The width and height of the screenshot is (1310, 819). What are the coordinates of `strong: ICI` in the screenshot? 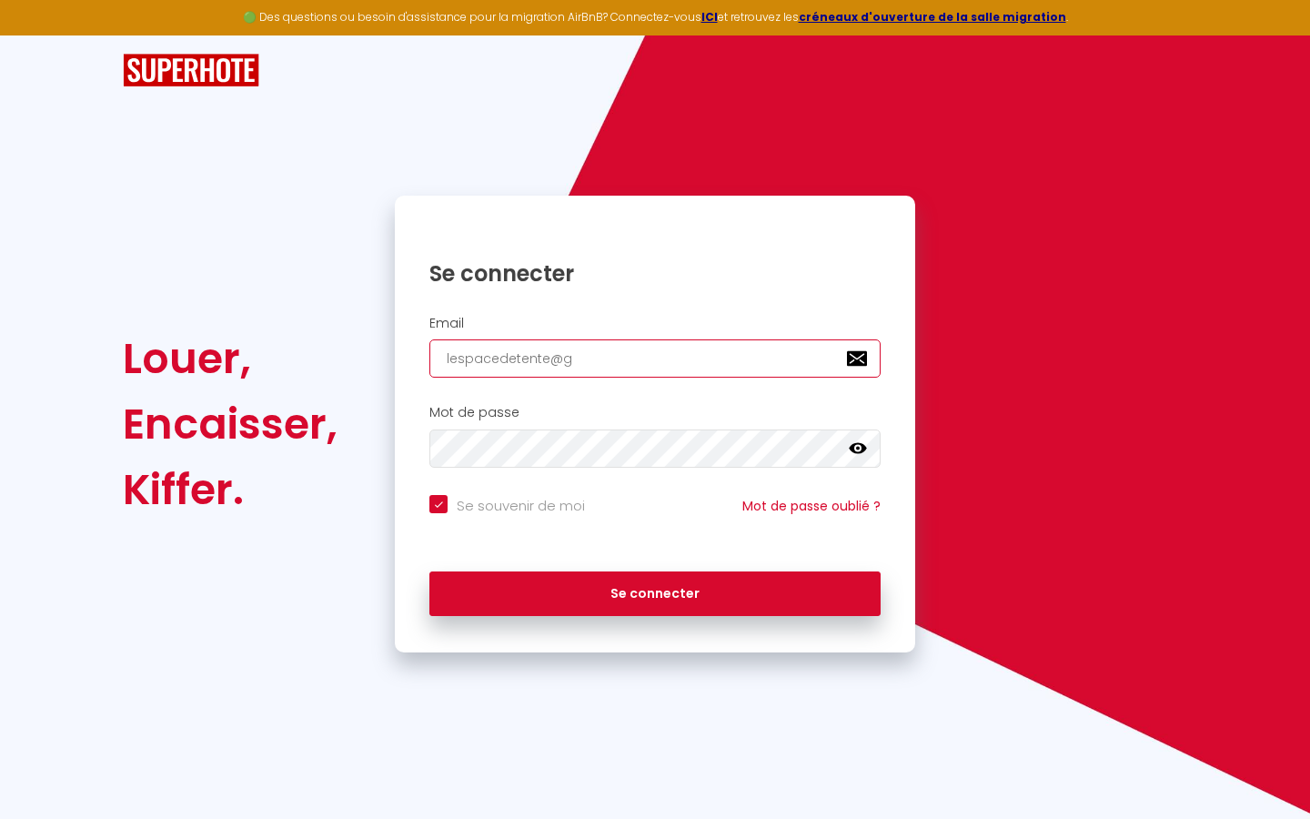 It's located at (709, 16).